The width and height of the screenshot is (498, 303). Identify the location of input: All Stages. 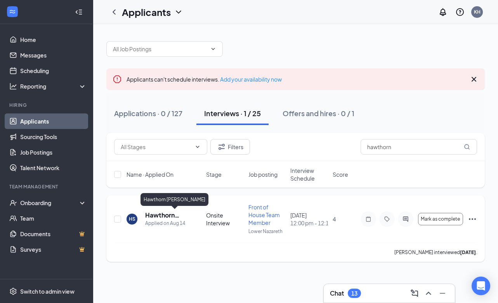
(156, 147).